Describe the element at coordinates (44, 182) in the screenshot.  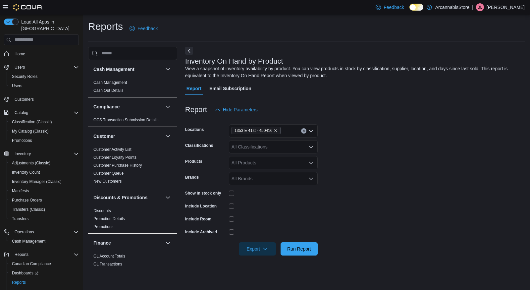
I see `button: Inventory Manager (Classic)` at that location.